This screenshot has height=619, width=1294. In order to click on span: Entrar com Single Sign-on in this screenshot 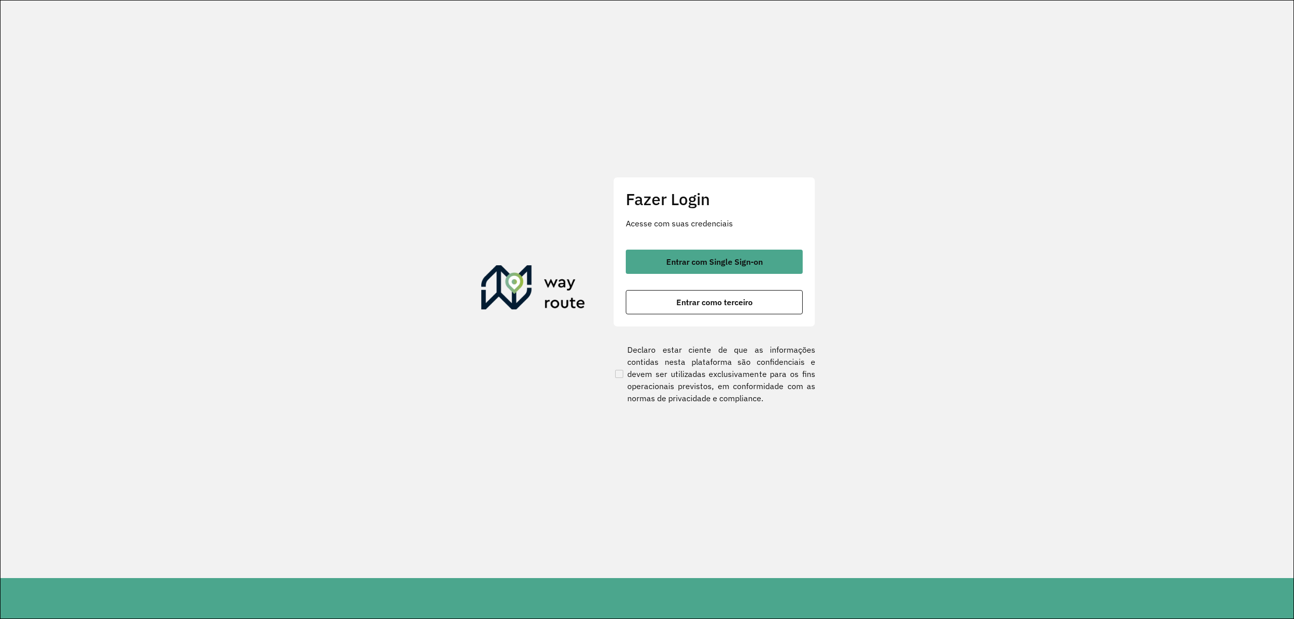, I will do `click(714, 262)`.